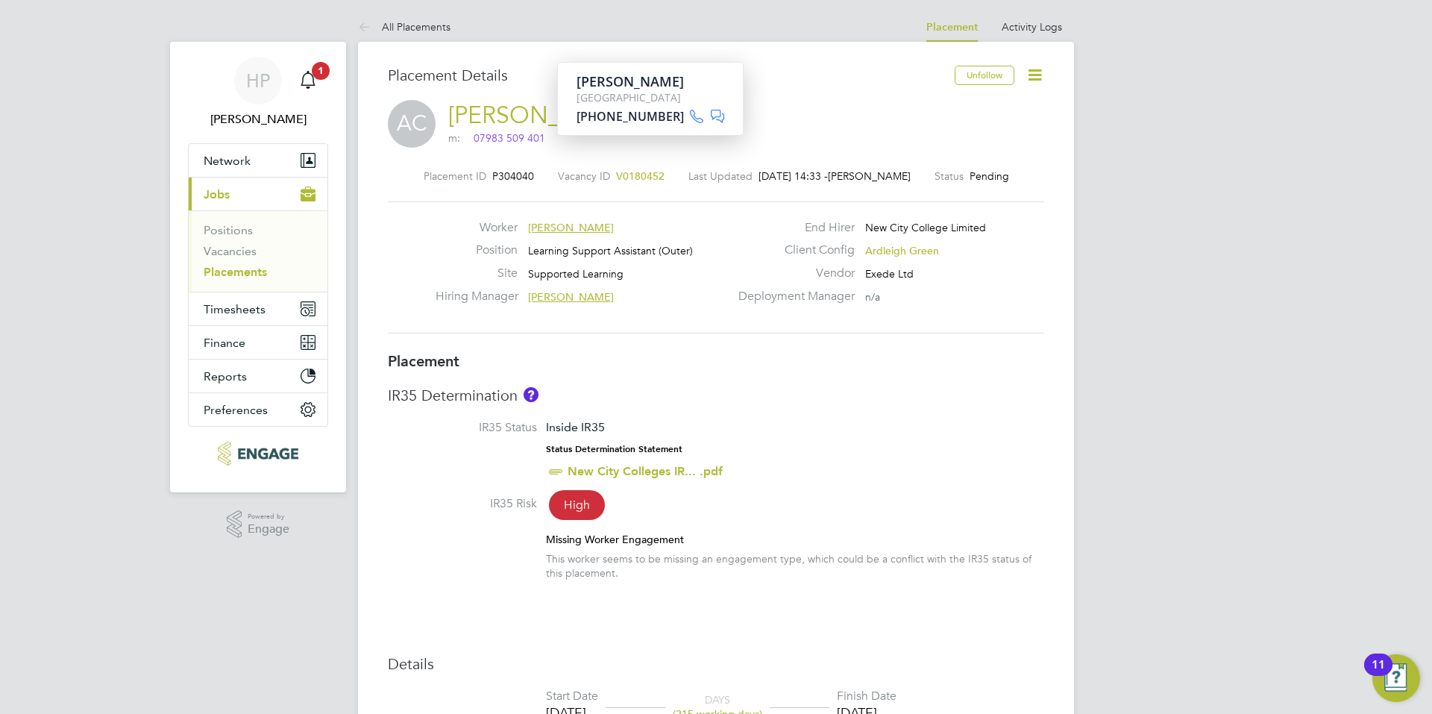  What do you see at coordinates (716, 664) in the screenshot?
I see `h3: Details` at bounding box center [716, 664].